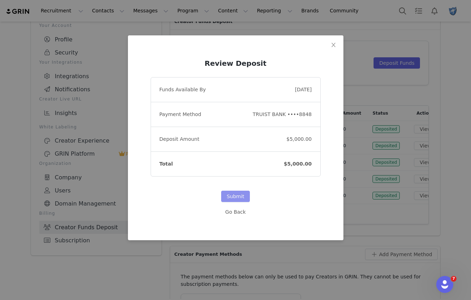  What do you see at coordinates (180, 114) in the screenshot?
I see `span: Payment Method` at bounding box center [180, 114].